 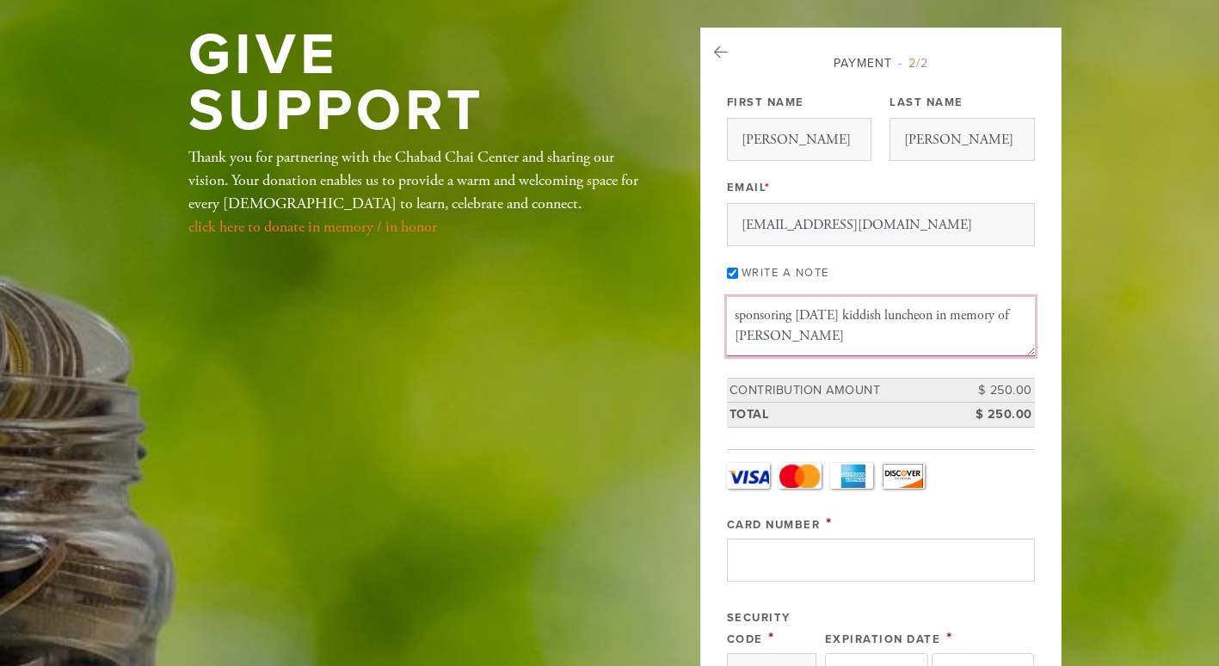 What do you see at coordinates (842, 414) in the screenshot?
I see `td: Total` at bounding box center [842, 414].